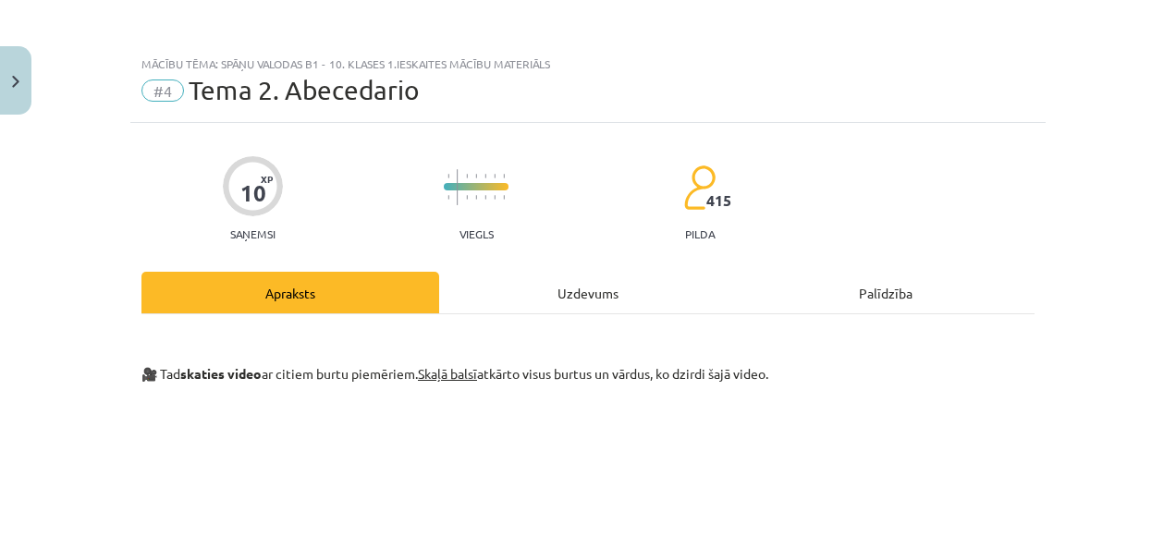  What do you see at coordinates (700, 234) in the screenshot?
I see `p: pilda` at bounding box center [700, 234].